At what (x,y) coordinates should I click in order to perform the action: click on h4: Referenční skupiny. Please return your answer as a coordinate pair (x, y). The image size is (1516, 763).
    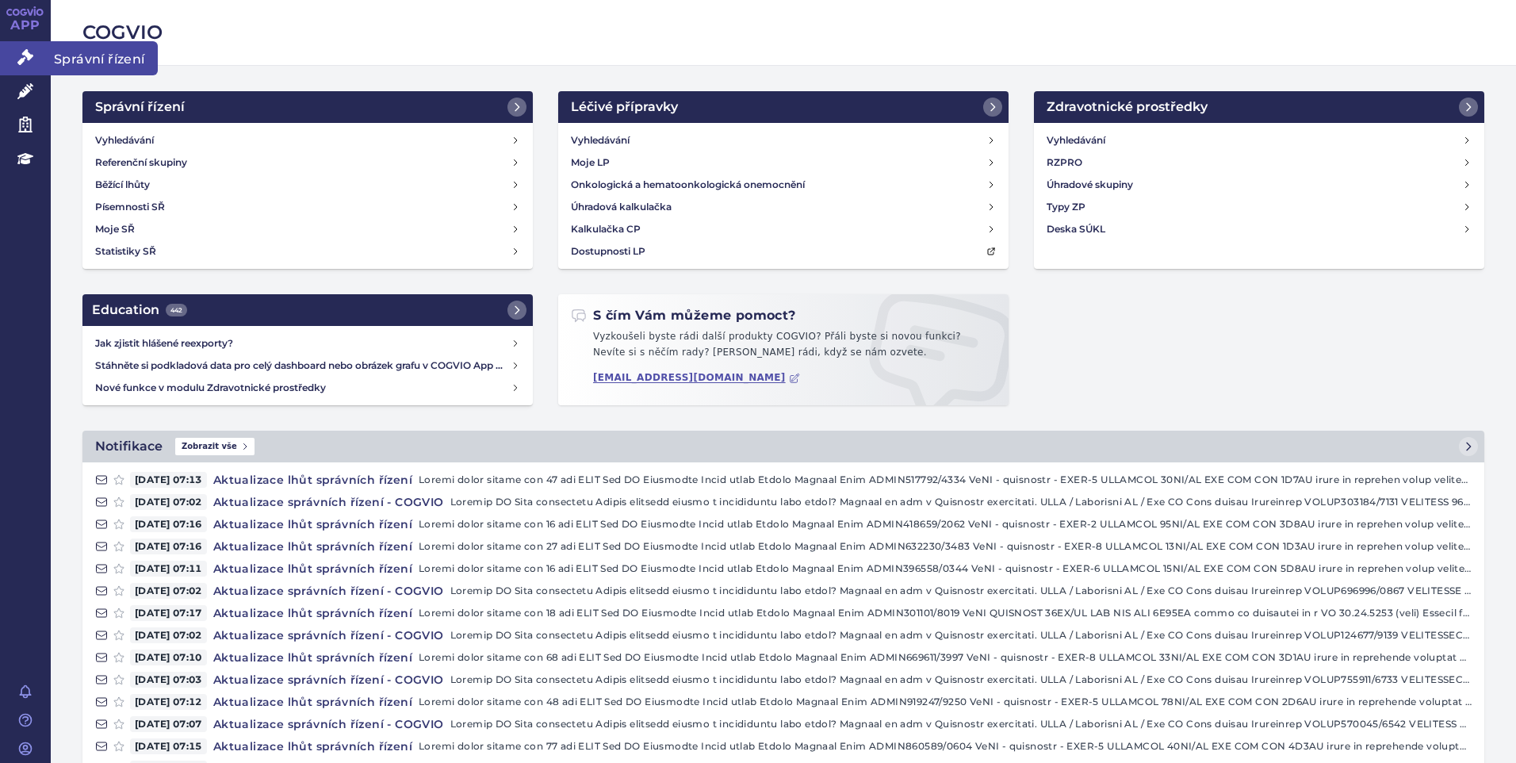
    Looking at the image, I should click on (141, 163).